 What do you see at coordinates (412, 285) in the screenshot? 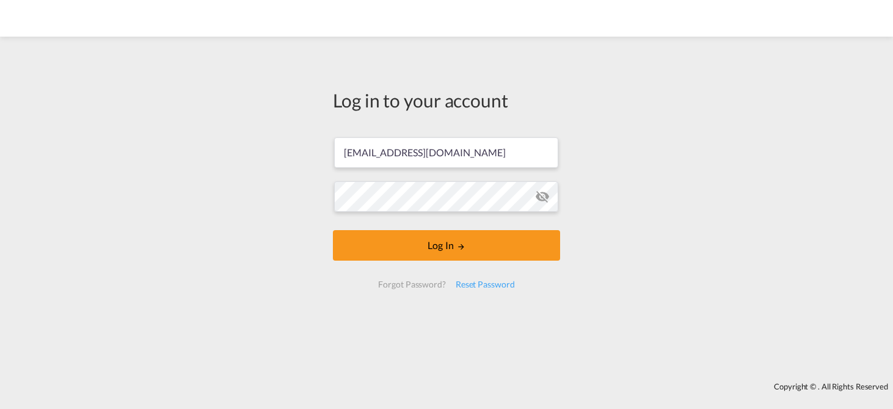
I see `div: Forgot Password?` at bounding box center [412, 285].